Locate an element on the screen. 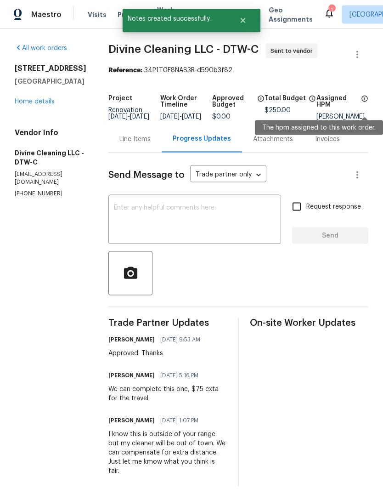 This screenshot has width=383, height=494. div: 34P1T0F8NAS3R-d590b3f82 is located at coordinates (239, 70).